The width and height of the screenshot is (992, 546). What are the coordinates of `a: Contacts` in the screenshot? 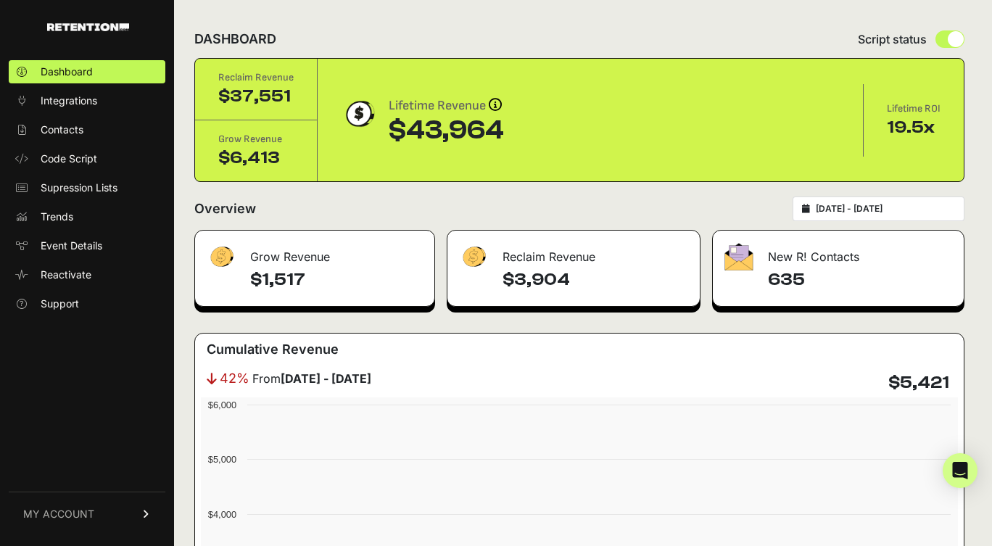 It's located at (87, 130).